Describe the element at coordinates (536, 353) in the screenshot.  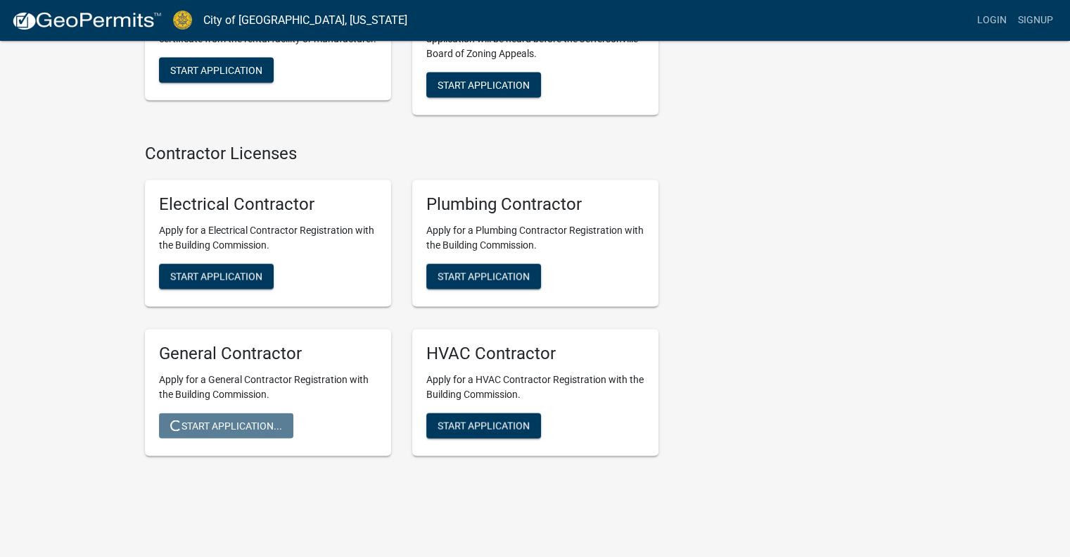
I see `h5: HVAC Contractor` at that location.